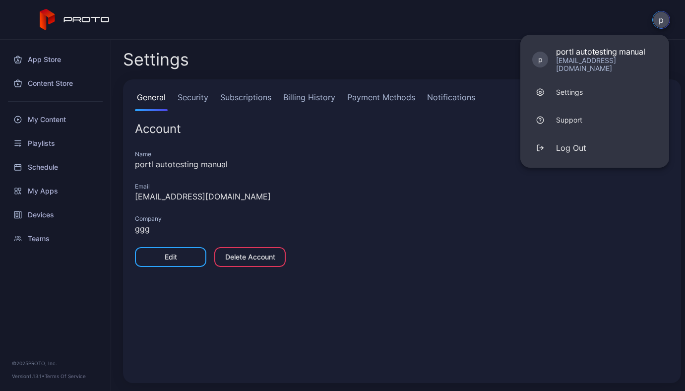 Image resolution: width=685 pixels, height=391 pixels. What do you see at coordinates (661, 20) in the screenshot?
I see `button: p` at bounding box center [661, 20].